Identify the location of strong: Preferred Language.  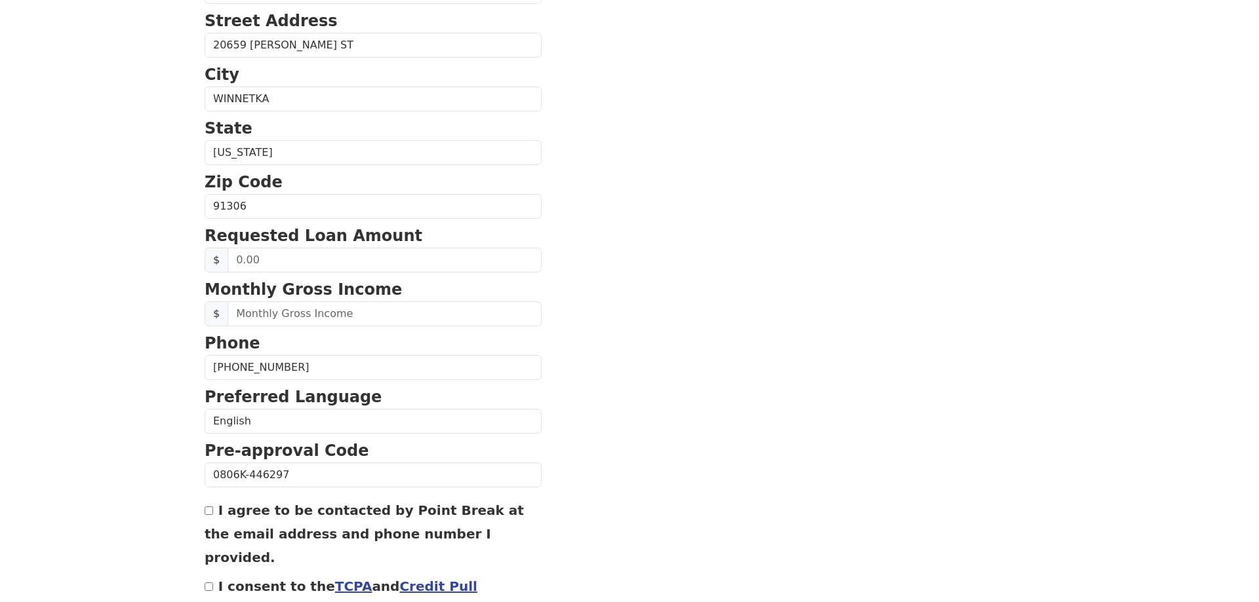
(293, 397).